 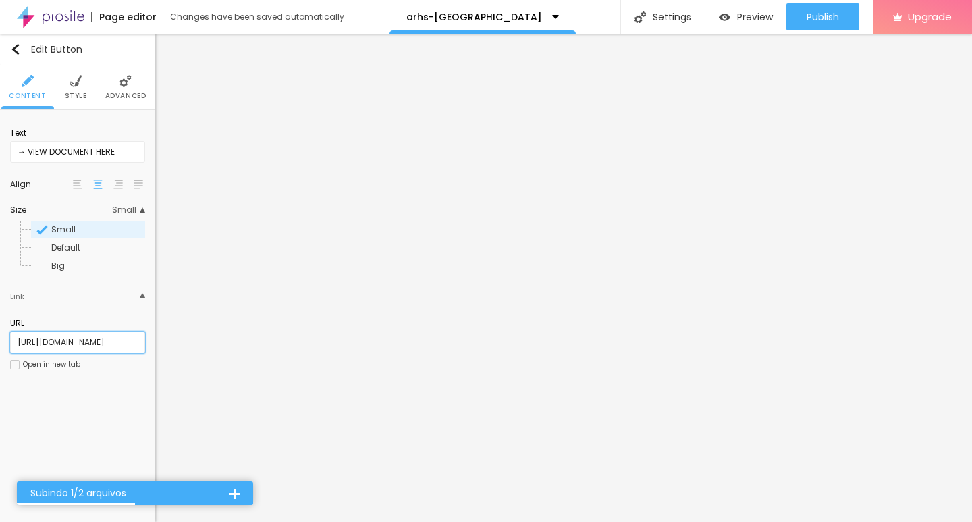 What do you see at coordinates (17, 296) in the screenshot?
I see `div: Link` at bounding box center [17, 296].